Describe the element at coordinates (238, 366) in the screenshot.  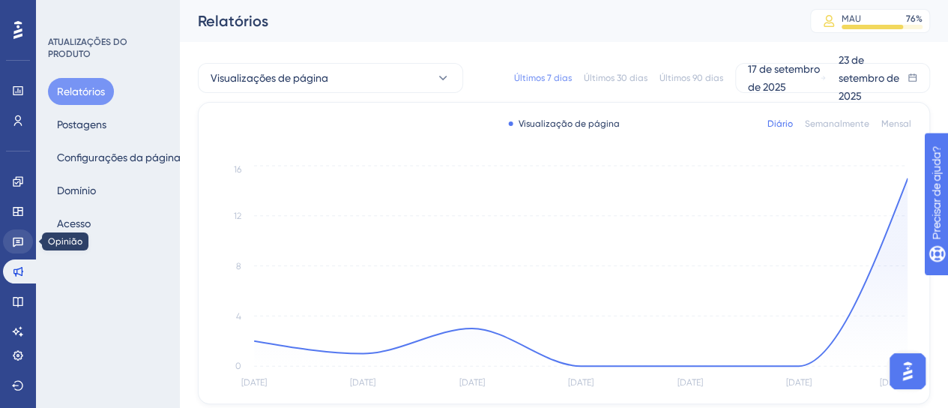
I see `tspan: 0` at that location.